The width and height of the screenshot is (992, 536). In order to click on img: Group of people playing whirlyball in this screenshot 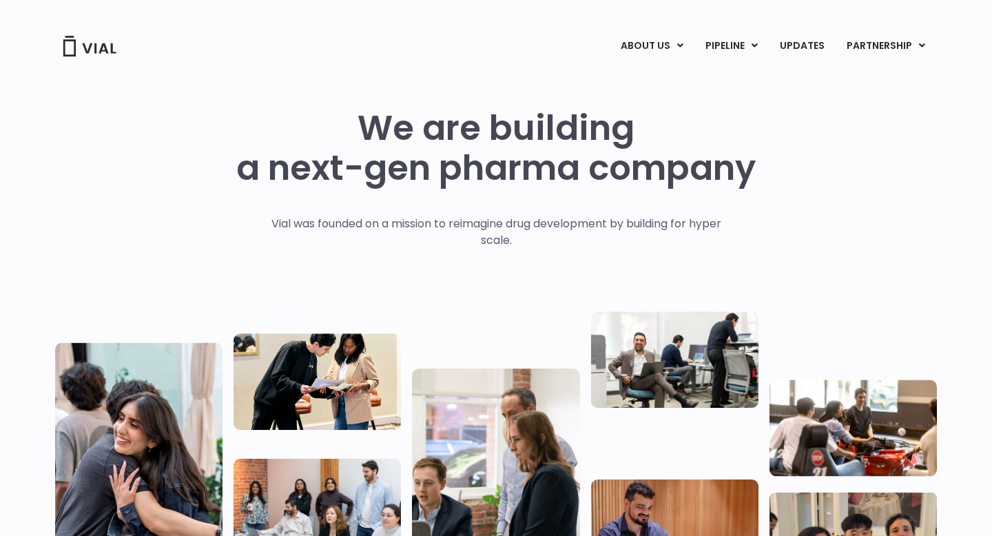, I will do `click(853, 428)`.